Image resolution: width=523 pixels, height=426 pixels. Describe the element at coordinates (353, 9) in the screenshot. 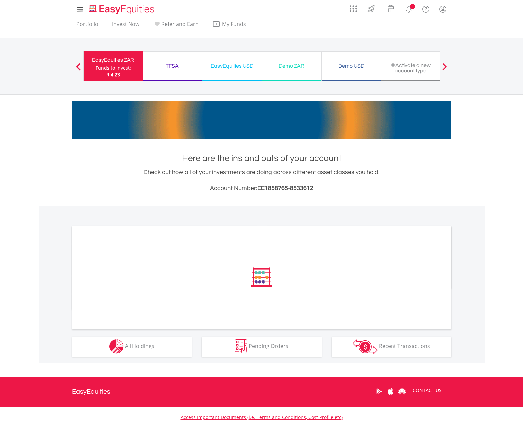

I see `img: grid-menu-icon.svg` at that location.